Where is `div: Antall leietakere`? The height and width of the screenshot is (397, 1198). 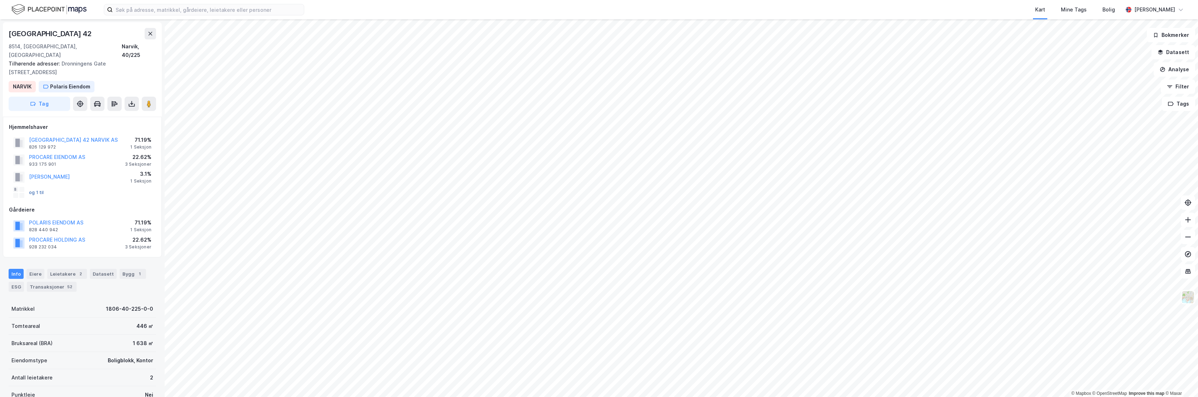
div: Antall leietakere is located at coordinates (32, 378).